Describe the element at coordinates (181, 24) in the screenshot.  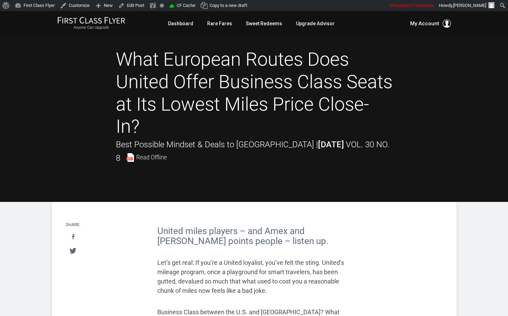
I see `a: Dashboard` at that location.